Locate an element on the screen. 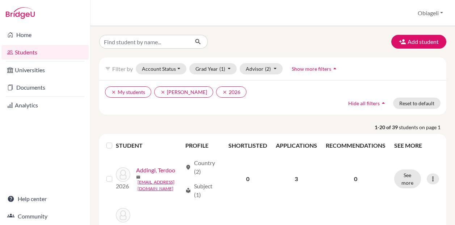  th: PROFILE is located at coordinates (202, 145).